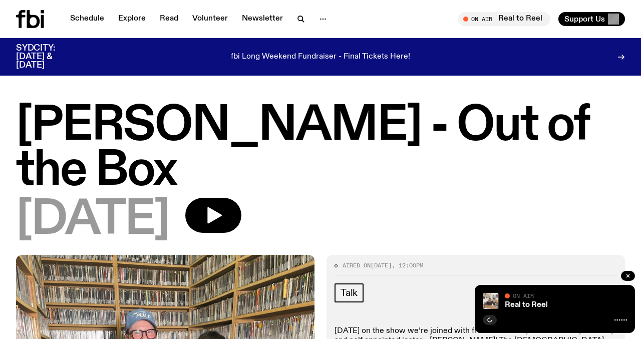 The width and height of the screenshot is (641, 339). What do you see at coordinates (263, 19) in the screenshot?
I see `a: Newsletter` at bounding box center [263, 19].